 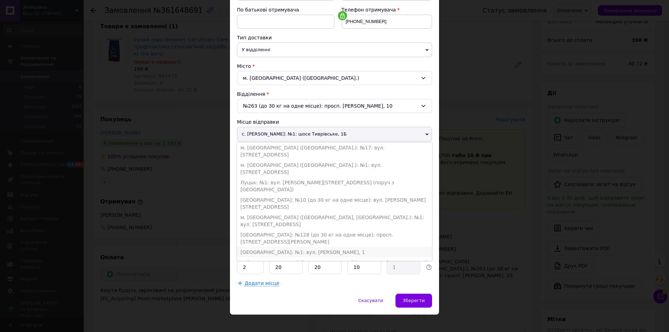 I want to click on input: +380, so click(x=387, y=22).